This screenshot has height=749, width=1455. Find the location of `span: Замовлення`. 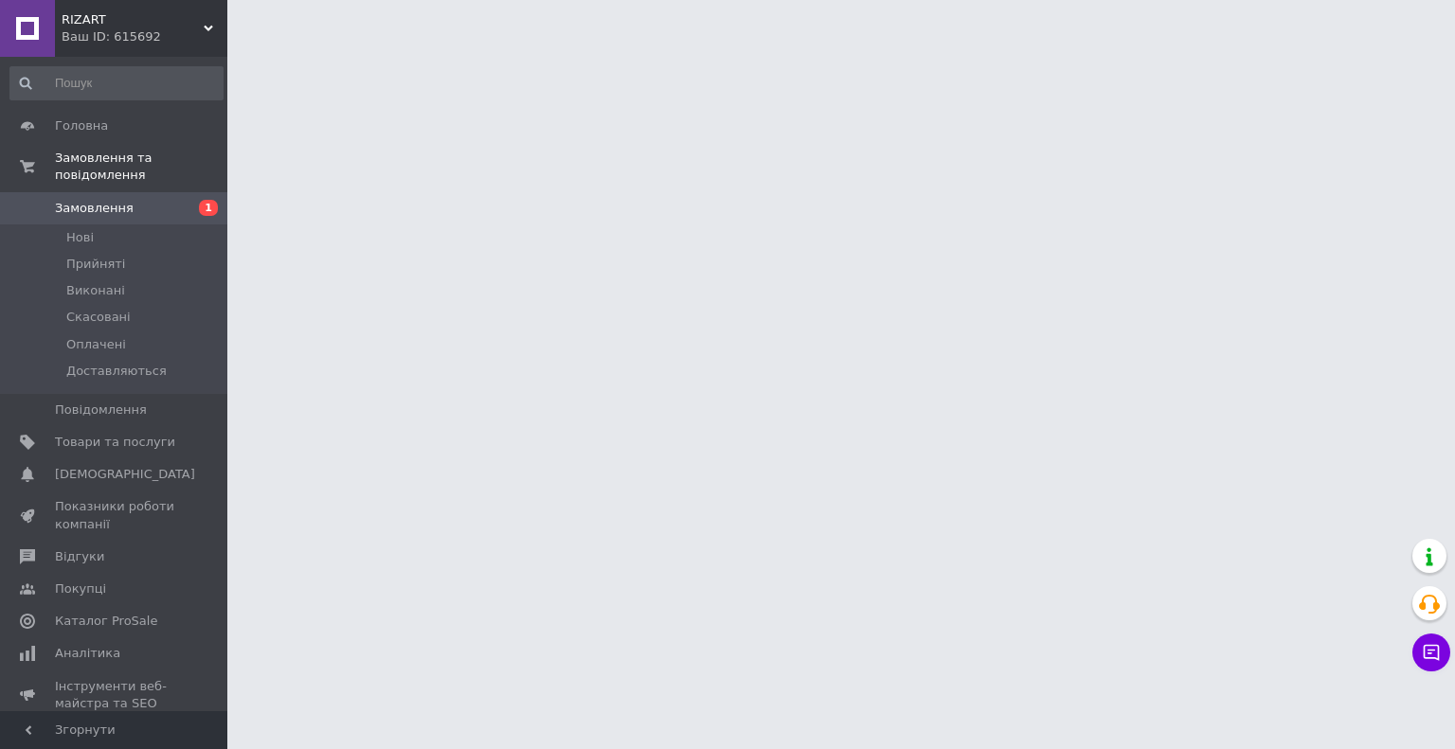

span: Замовлення is located at coordinates (94, 208).